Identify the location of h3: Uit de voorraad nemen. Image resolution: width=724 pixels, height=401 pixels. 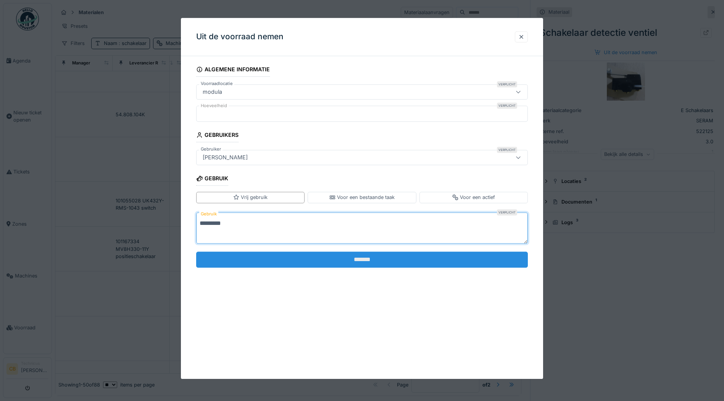
(240, 37).